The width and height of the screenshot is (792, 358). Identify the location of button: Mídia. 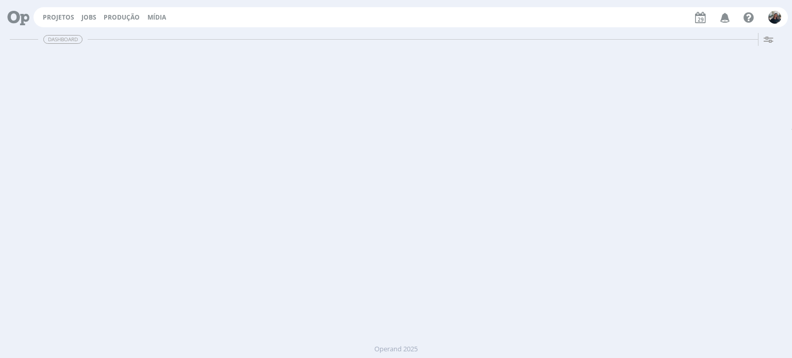
(157, 18).